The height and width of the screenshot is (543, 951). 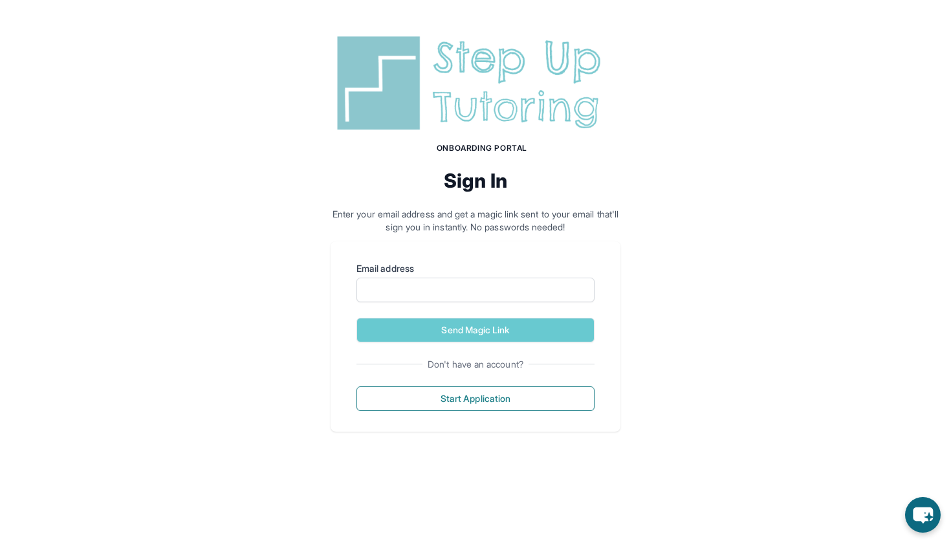 What do you see at coordinates (476, 83) in the screenshot?
I see `img: Step Up Tutoring horizontal logo` at bounding box center [476, 83].